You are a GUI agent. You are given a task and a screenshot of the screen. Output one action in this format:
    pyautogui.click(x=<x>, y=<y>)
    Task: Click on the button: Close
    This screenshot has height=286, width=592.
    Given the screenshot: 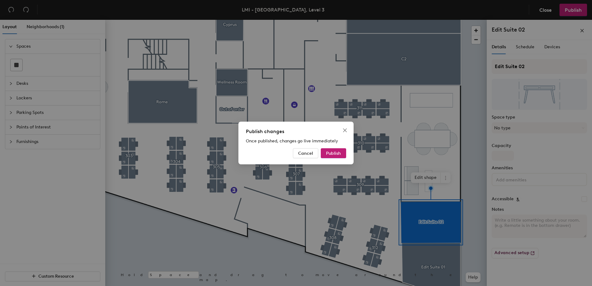 What is the action you would take?
    pyautogui.click(x=345, y=130)
    